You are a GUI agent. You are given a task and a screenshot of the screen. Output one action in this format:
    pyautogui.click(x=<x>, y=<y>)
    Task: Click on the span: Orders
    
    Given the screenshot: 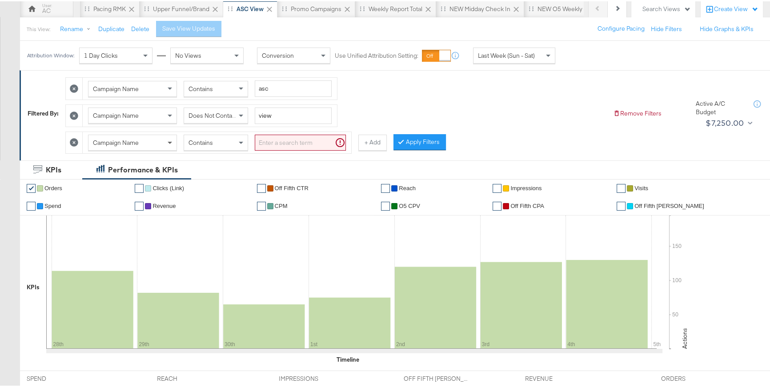 What is the action you would take?
    pyautogui.click(x=53, y=187)
    